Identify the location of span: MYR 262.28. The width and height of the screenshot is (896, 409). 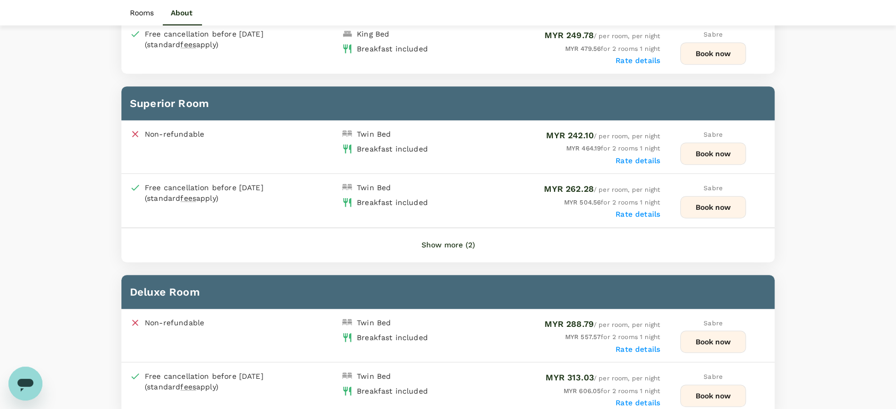
(569, 189).